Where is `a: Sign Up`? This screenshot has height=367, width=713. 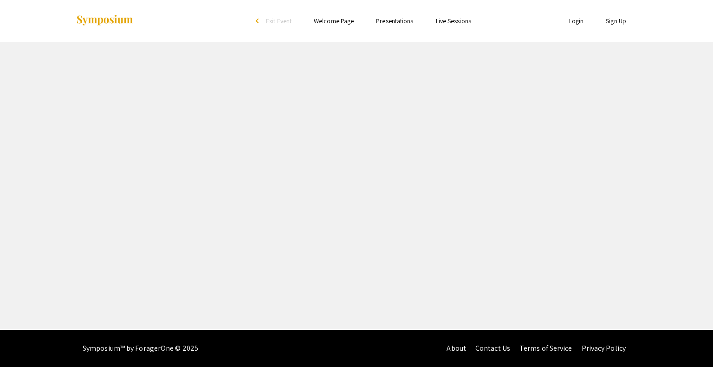
a: Sign Up is located at coordinates (616, 21).